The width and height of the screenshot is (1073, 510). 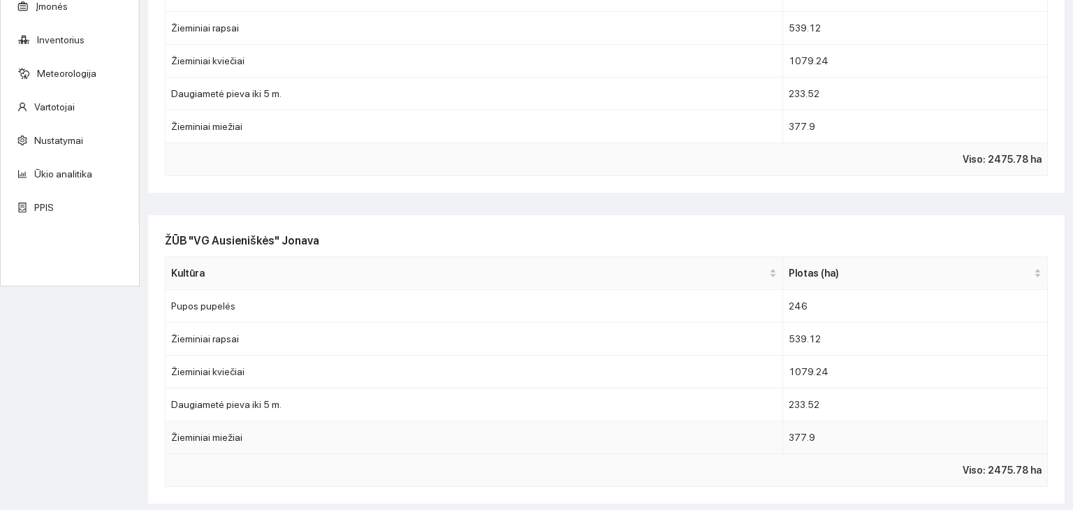 I want to click on a: Įmonės, so click(x=52, y=6).